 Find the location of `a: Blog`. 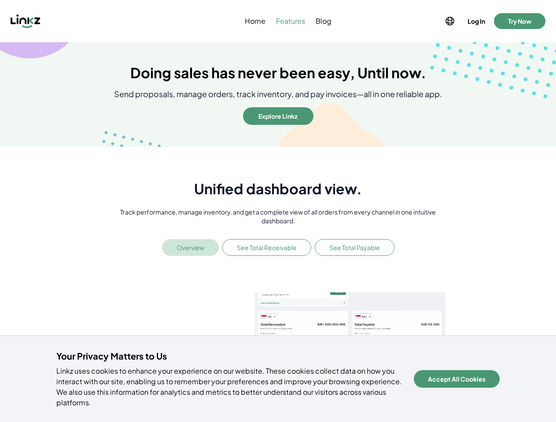

a: Blog is located at coordinates (323, 21).